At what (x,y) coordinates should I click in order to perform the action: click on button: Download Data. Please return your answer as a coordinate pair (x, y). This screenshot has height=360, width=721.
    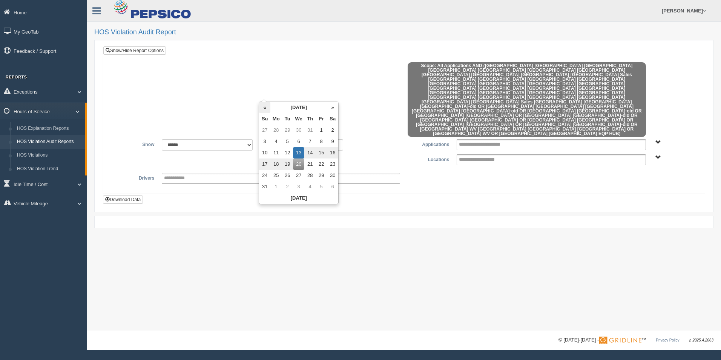
    Looking at the image, I should click on (123, 200).